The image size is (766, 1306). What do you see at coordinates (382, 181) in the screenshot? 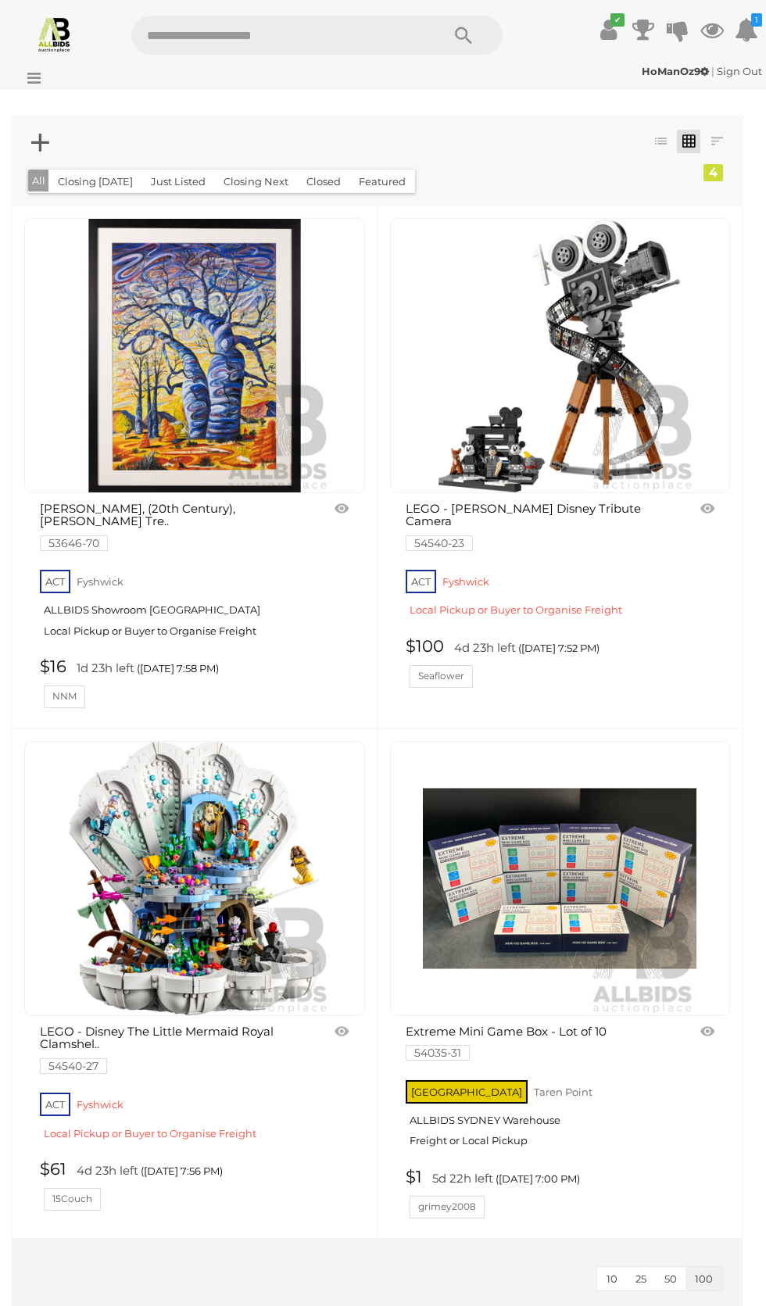
I see `button: Featured` at bounding box center [382, 181].